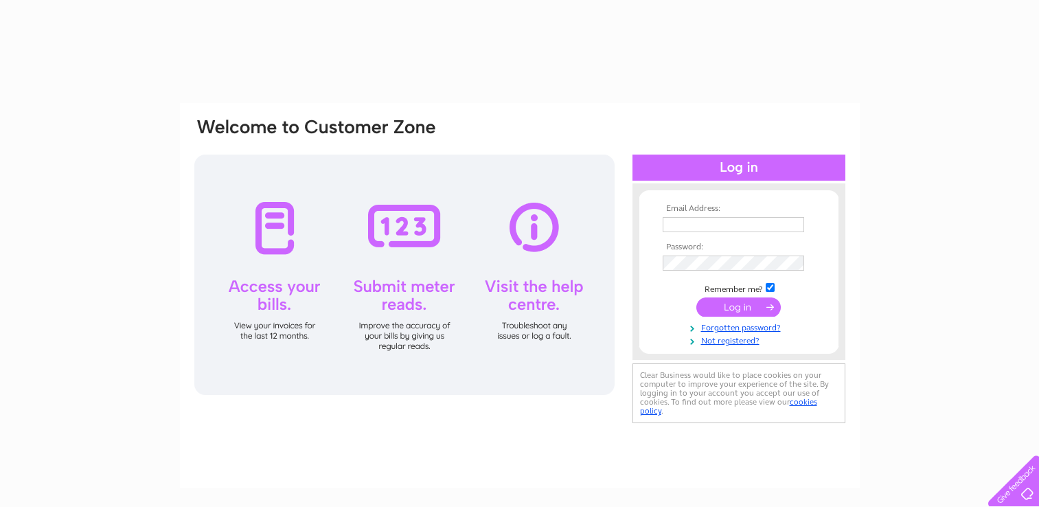  I want to click on td: Remember me?, so click(739, 288).